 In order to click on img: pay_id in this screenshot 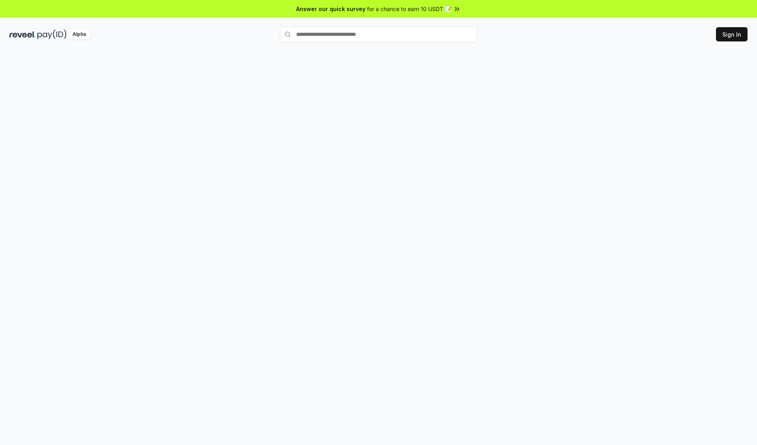, I will do `click(52, 34)`.